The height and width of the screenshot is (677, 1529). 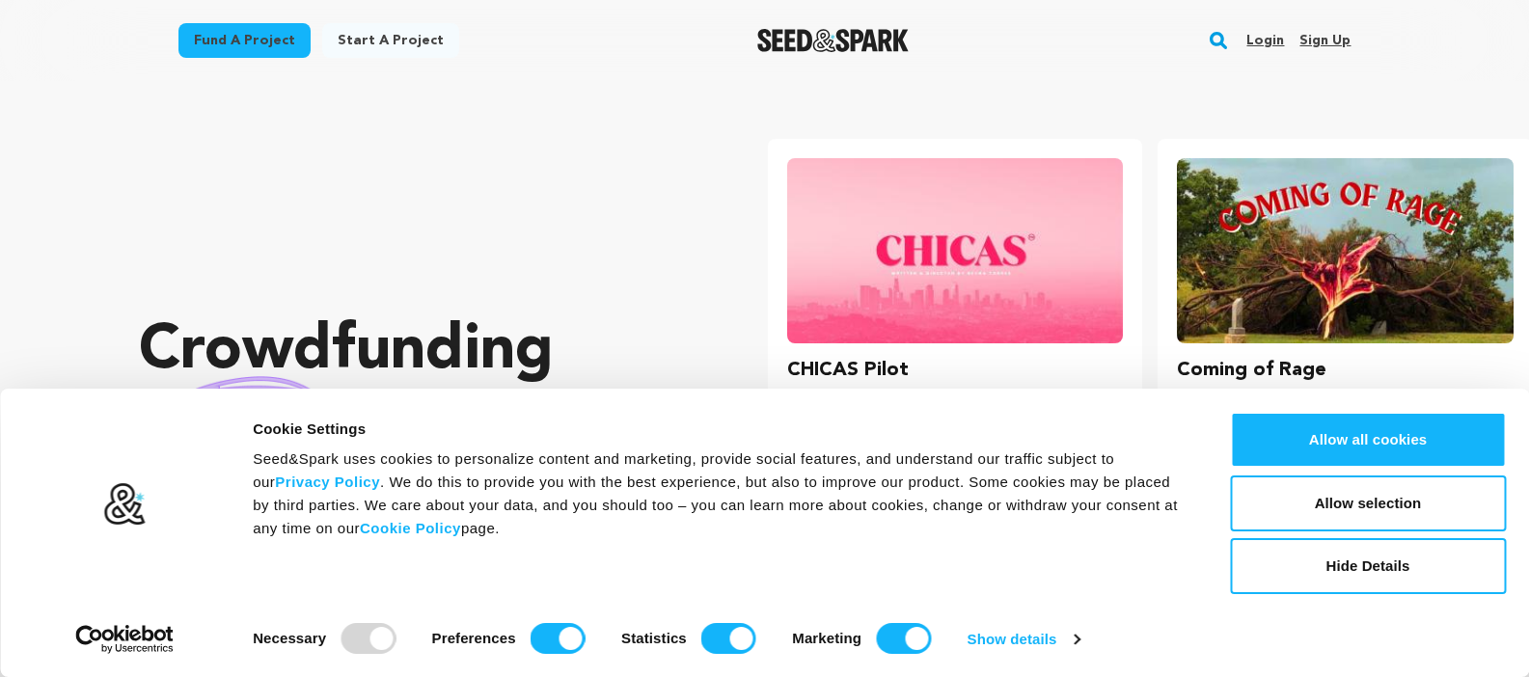 I want to click on a: Cookie Policy, so click(x=410, y=528).